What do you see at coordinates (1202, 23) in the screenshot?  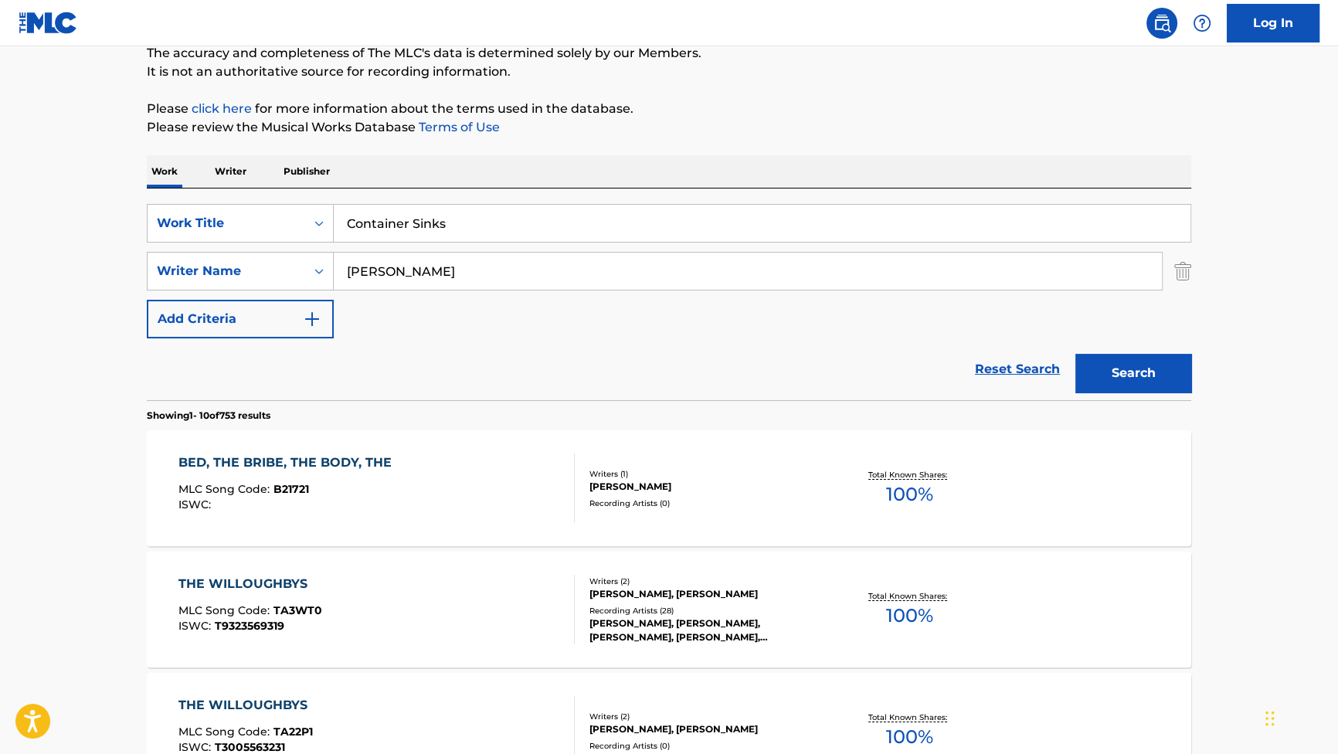 I see `div: Help` at bounding box center [1202, 23].